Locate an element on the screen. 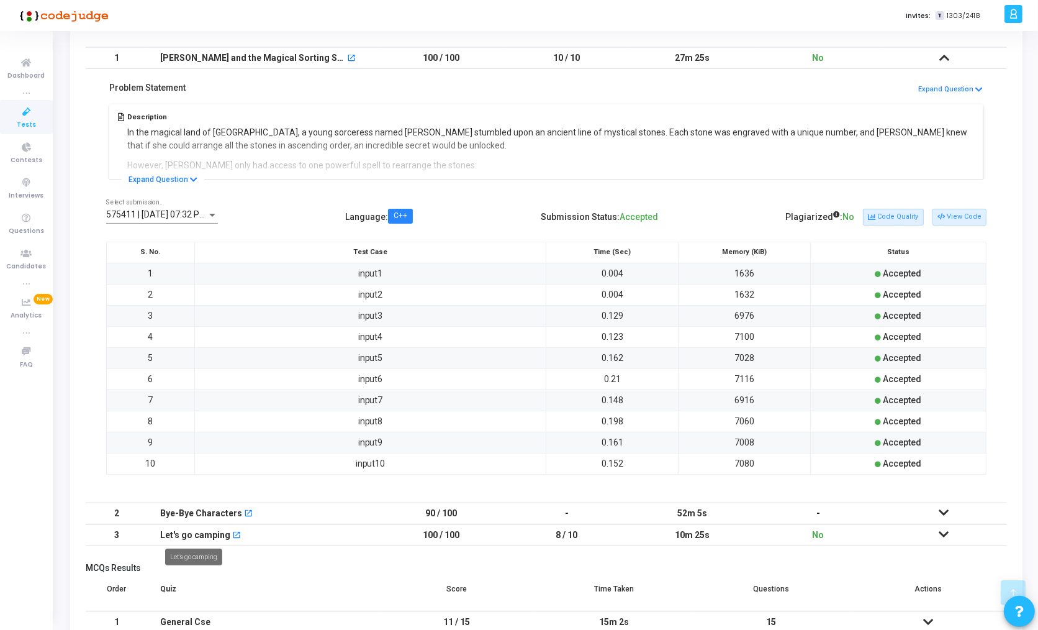 Image resolution: width=1038 pixels, height=630 pixels. td: input10 is located at coordinates (370, 463).